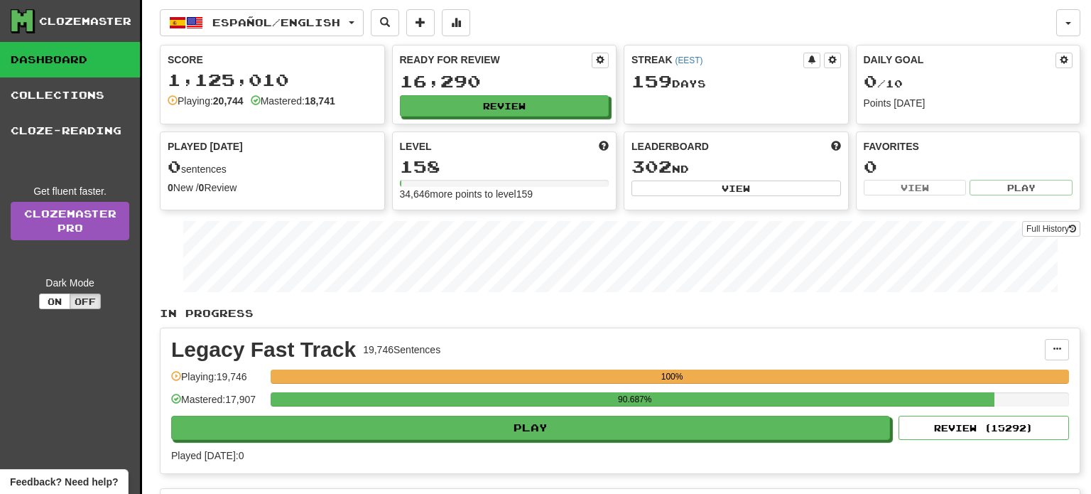  I want to click on a: (EEST), so click(689, 60).